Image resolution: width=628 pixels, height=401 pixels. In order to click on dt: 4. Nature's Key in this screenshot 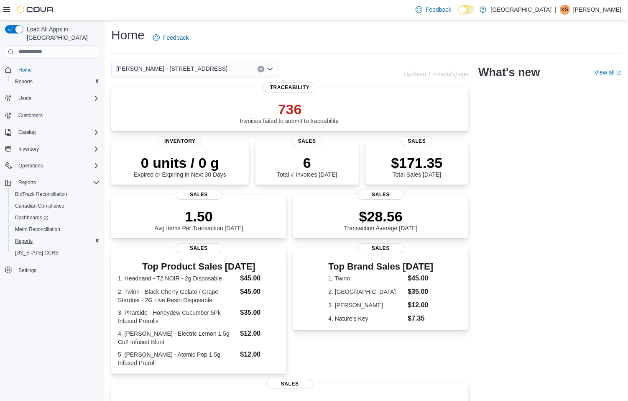, I will do `click(366, 318)`.